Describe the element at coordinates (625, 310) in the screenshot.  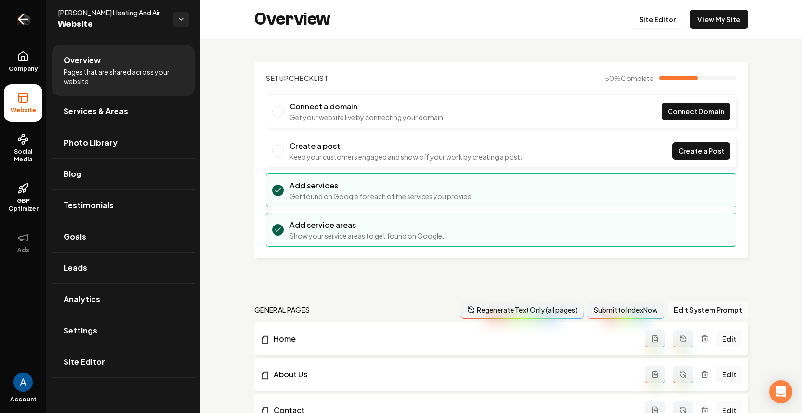
I see `button: Submit to IndexNow` at that location.